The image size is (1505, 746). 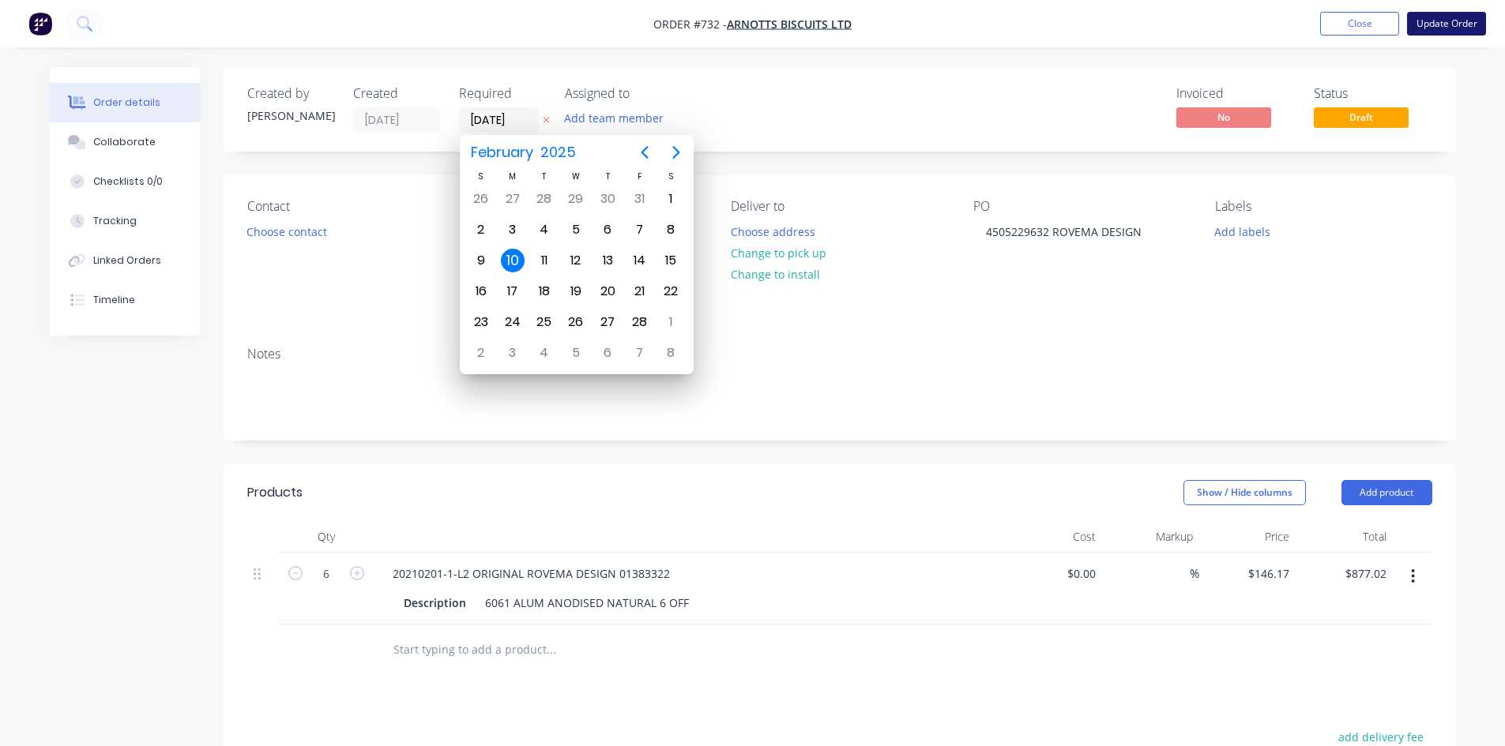 What do you see at coordinates (128, 182) in the screenshot?
I see `div: Checklists 0/0` at bounding box center [128, 182].